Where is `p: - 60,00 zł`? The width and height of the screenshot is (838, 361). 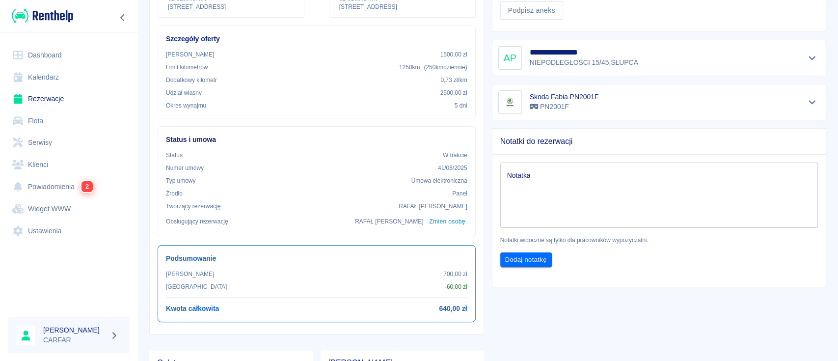
p: - 60,00 zł is located at coordinates (456, 287).